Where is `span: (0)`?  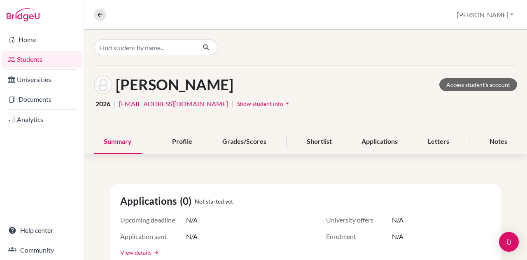 span: (0) is located at coordinates (187, 201).